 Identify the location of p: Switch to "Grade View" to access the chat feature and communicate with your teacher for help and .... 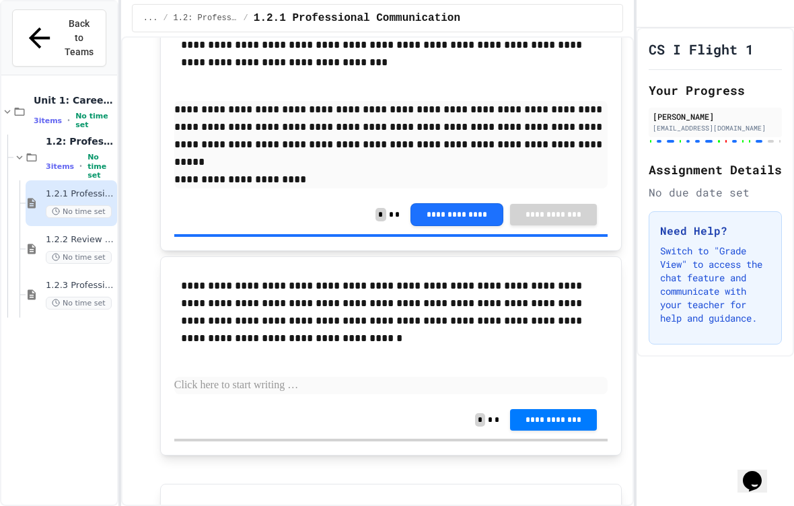
(716, 285).